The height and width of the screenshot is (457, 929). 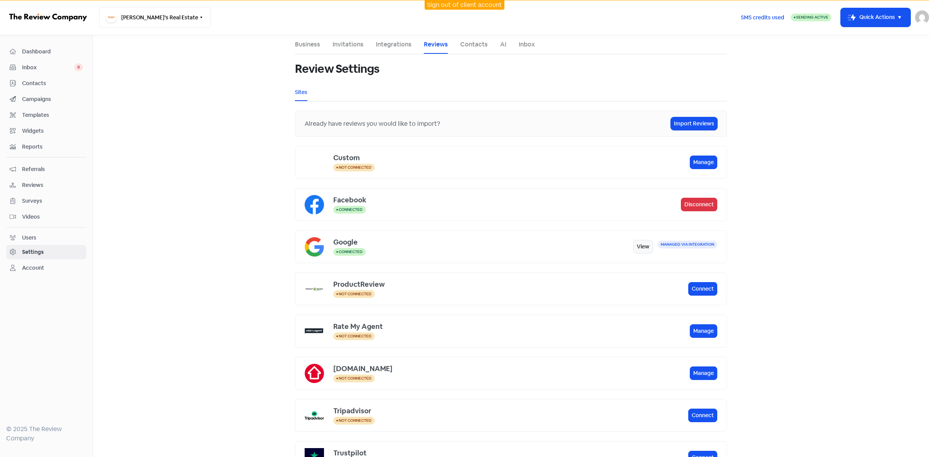 I want to click on a: Dashboard, so click(x=46, y=51).